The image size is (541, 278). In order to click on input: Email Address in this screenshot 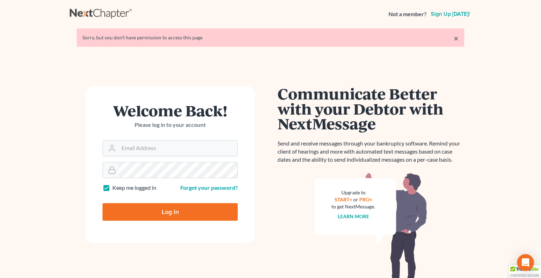, I will do `click(178, 149)`.